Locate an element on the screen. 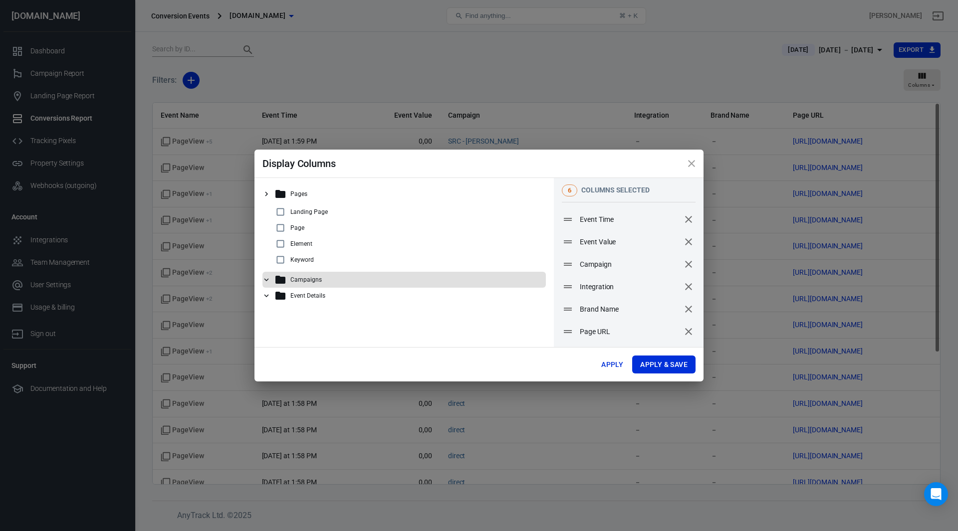  div: Event Timeremove is located at coordinates (628, 219).